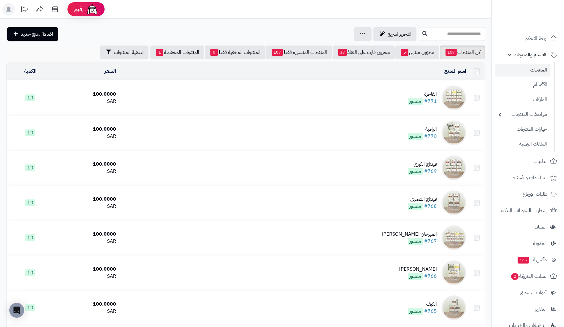  Describe the element at coordinates (540, 227) in the screenshot. I see `span: العملاء` at that location.